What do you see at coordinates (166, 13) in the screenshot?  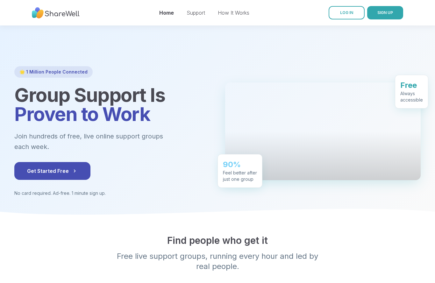 I see `a: Home` at bounding box center [166, 13].